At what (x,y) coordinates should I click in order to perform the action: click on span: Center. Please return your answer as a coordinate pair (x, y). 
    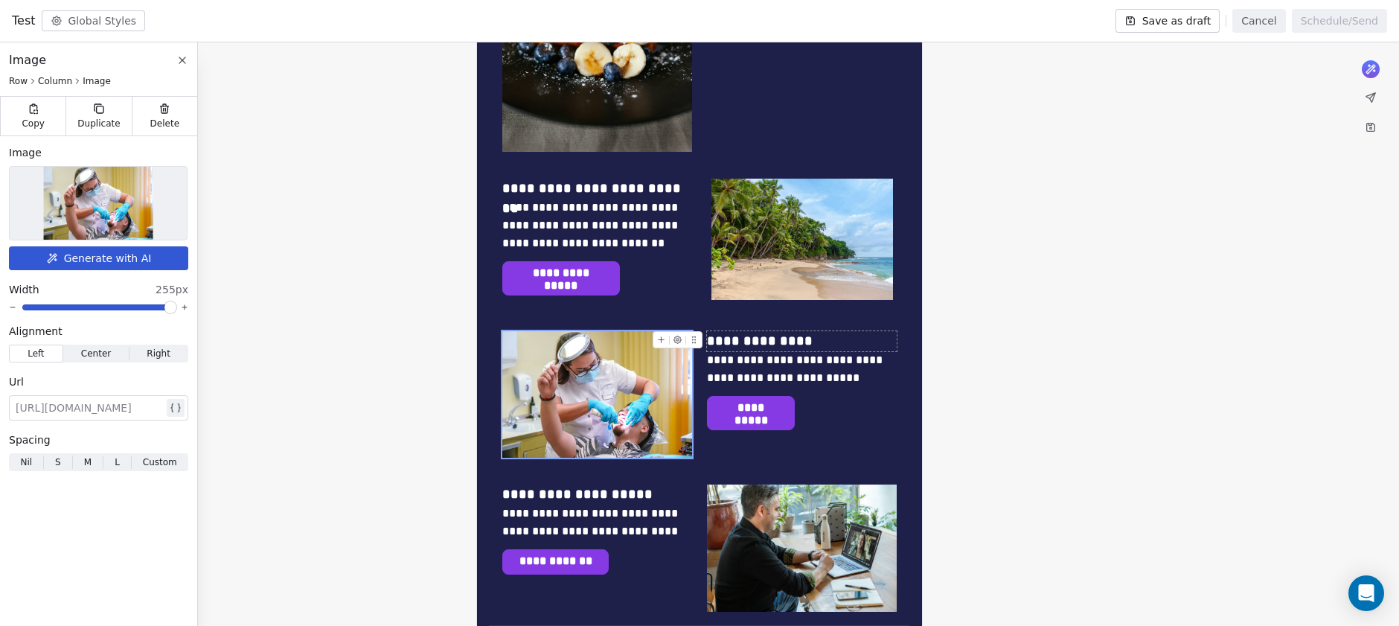
    Looking at the image, I should click on (96, 353).